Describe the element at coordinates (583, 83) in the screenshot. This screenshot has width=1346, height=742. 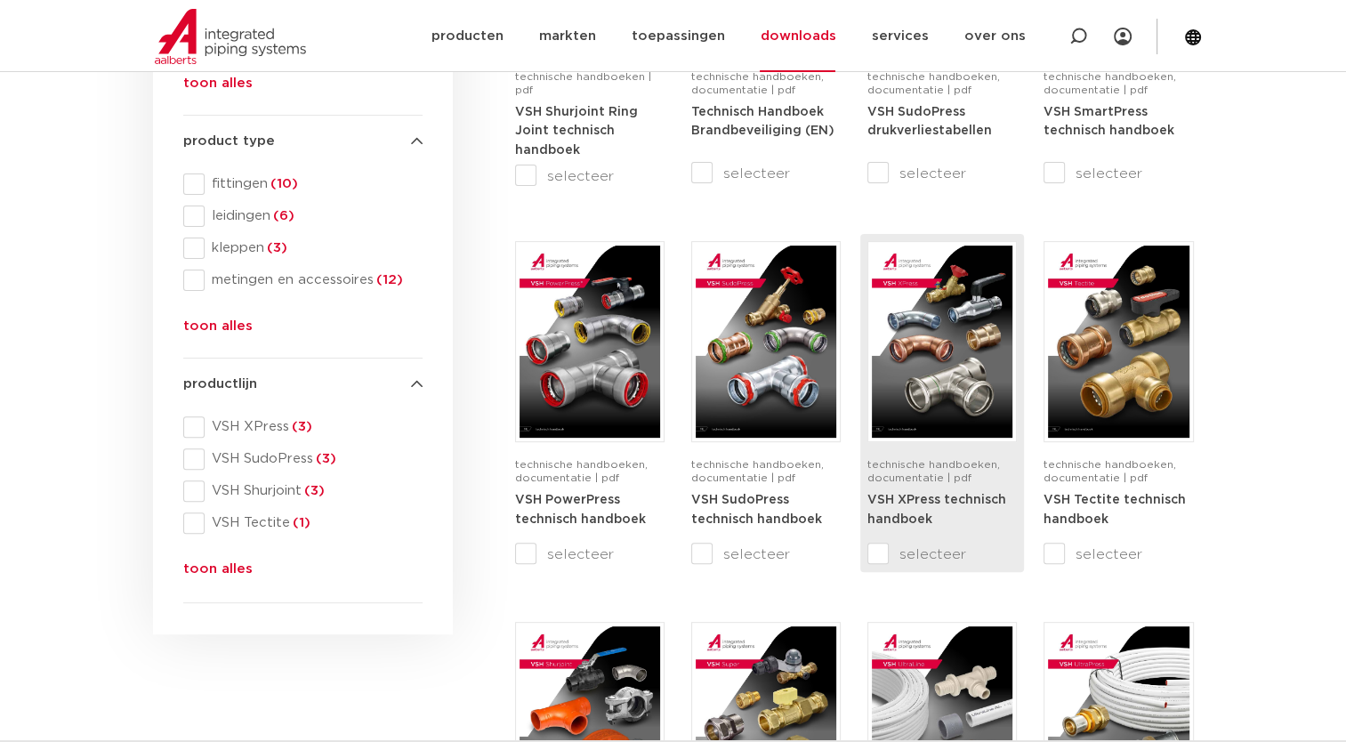
I see `span: technische handboeken | pdf` at that location.